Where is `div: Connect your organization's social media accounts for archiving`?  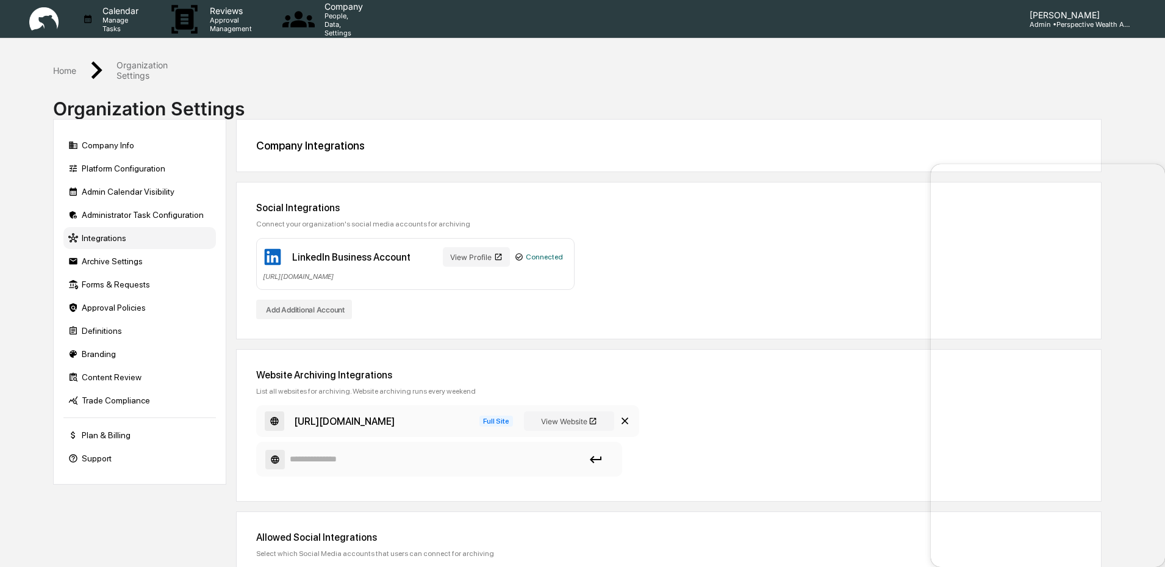 div: Connect your organization's social media accounts for archiving is located at coordinates (668, 224).